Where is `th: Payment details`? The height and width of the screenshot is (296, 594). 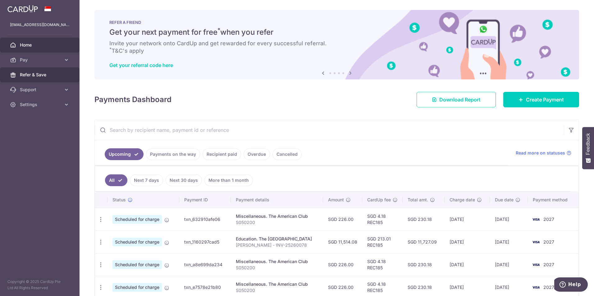
th: Payment details is located at coordinates (277, 200).